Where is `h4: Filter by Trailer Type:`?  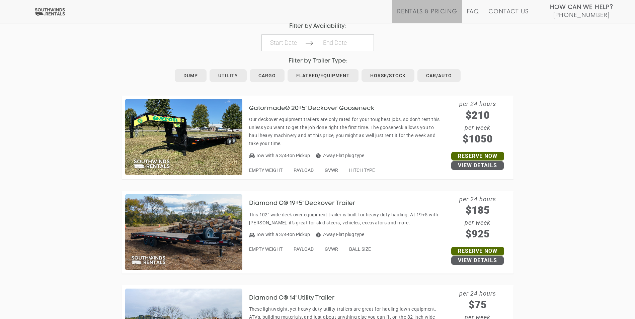 h4: Filter by Trailer Type: is located at coordinates (318, 61).